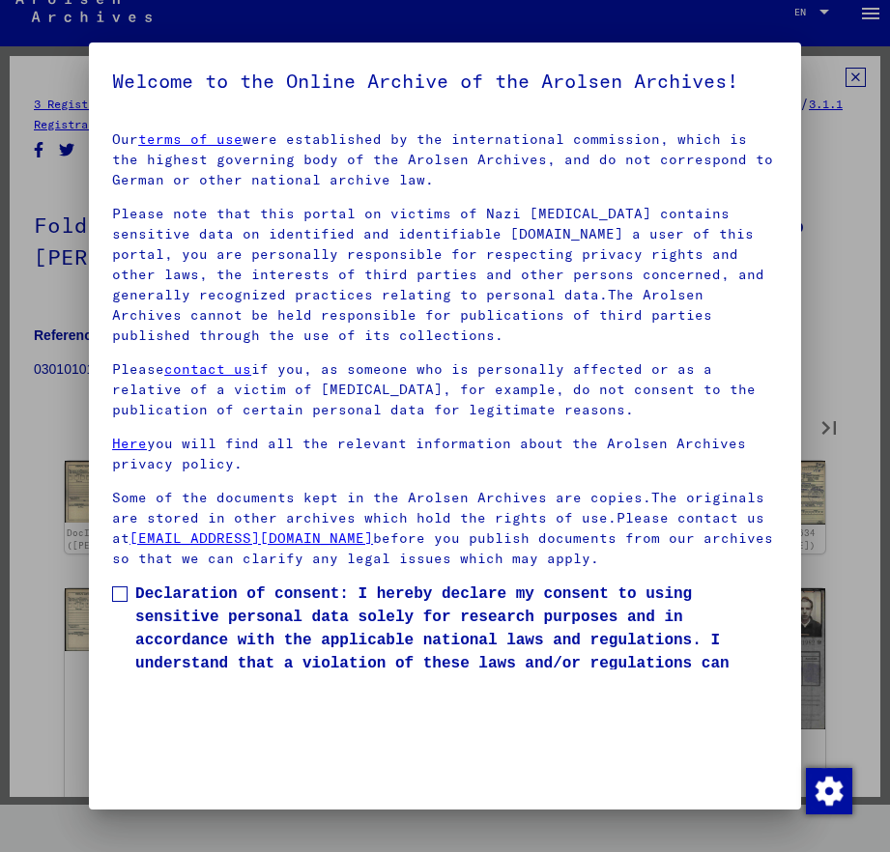  Describe the element at coordinates (130, 444) in the screenshot. I see `a: Here` at that location.